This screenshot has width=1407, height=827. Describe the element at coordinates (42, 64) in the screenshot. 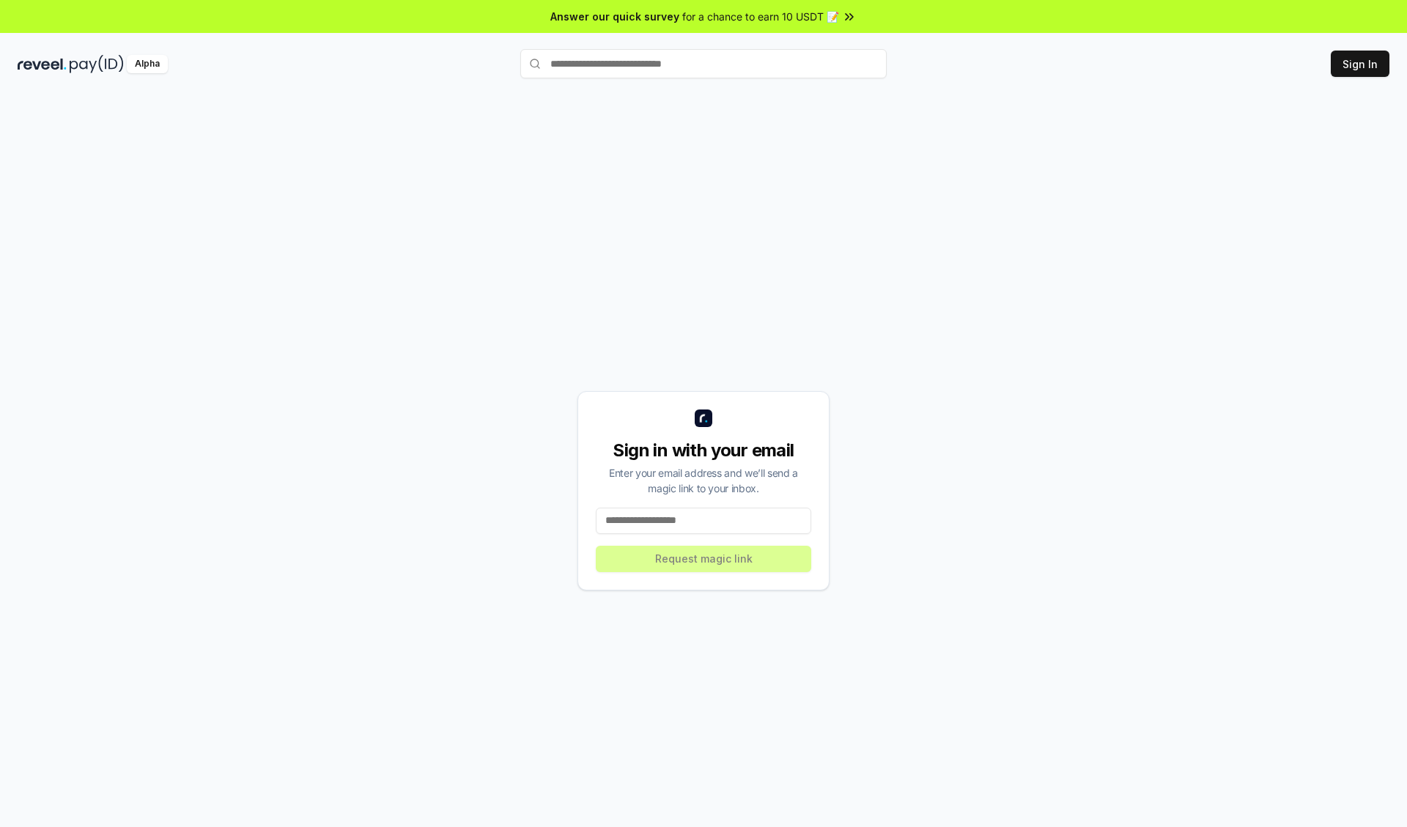

I see `img: reveel_dark` at that location.